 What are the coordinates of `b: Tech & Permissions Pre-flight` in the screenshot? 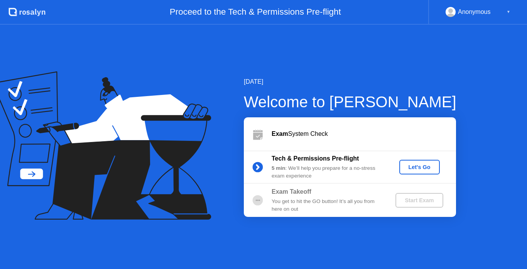 It's located at (315, 158).